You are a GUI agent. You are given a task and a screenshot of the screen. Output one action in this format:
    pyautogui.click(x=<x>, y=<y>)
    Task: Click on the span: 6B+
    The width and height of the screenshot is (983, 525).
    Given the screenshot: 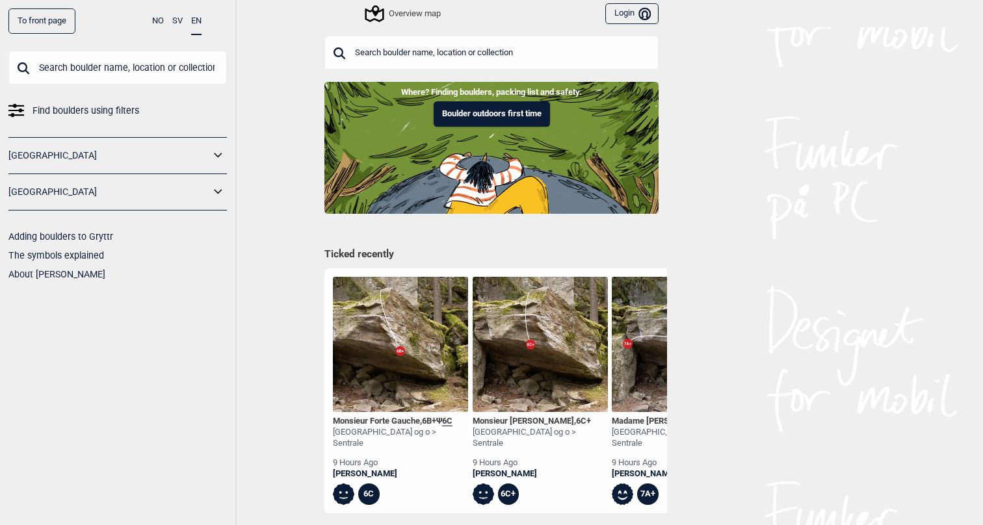 What is the action you would take?
    pyautogui.click(x=429, y=421)
    